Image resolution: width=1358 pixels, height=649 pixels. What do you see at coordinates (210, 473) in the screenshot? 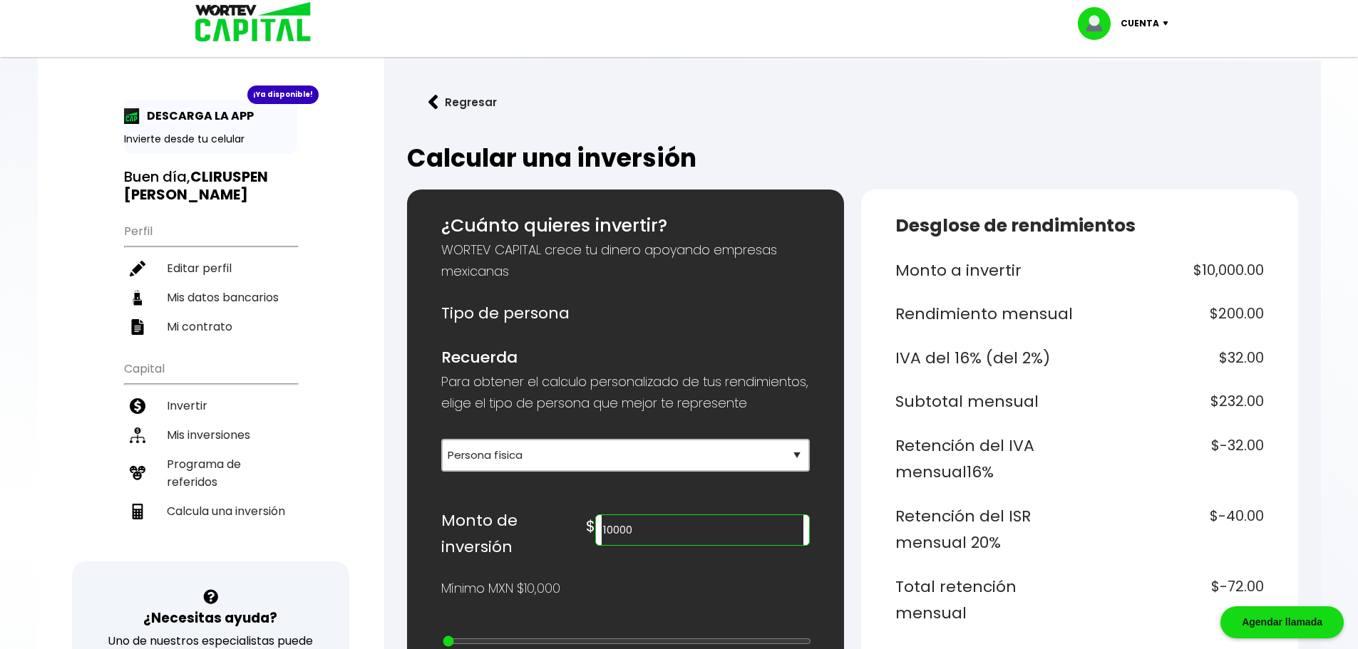
I see `li: Programa de referidos` at bounding box center [210, 473].